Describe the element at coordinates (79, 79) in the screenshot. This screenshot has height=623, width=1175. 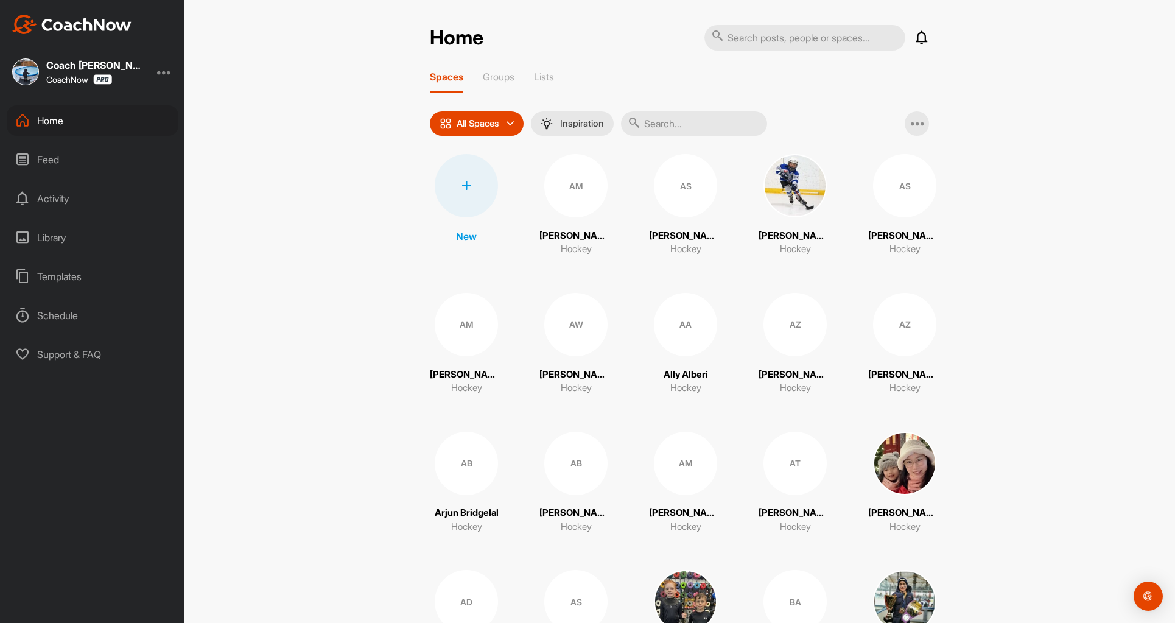
I see `div: CoachNow` at that location.